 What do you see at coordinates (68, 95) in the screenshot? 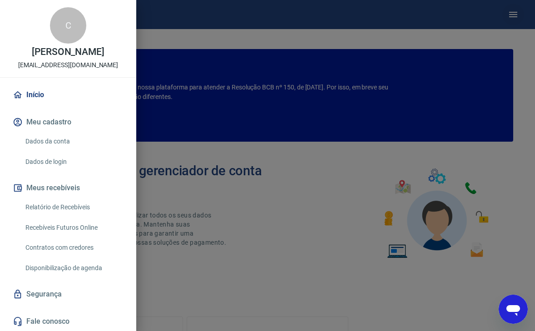
I see `a: Início` at bounding box center [68, 95].